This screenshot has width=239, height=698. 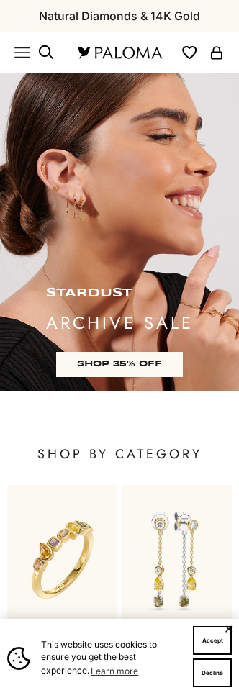 I want to click on p: ARCHIVE SALE, so click(x=119, y=323).